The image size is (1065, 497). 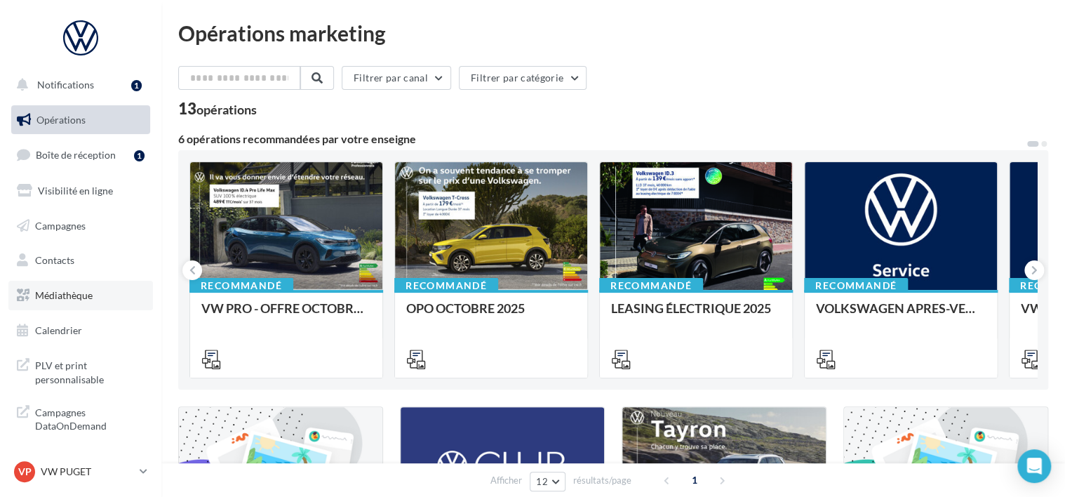 What do you see at coordinates (602, 139) in the screenshot?
I see `div: 6 opérations recommandées par votre enseigne` at bounding box center [602, 139].